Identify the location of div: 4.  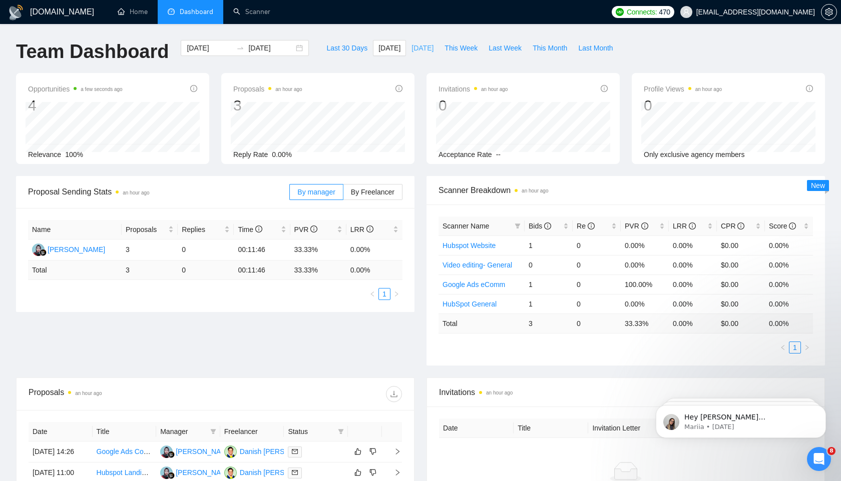
(75, 106).